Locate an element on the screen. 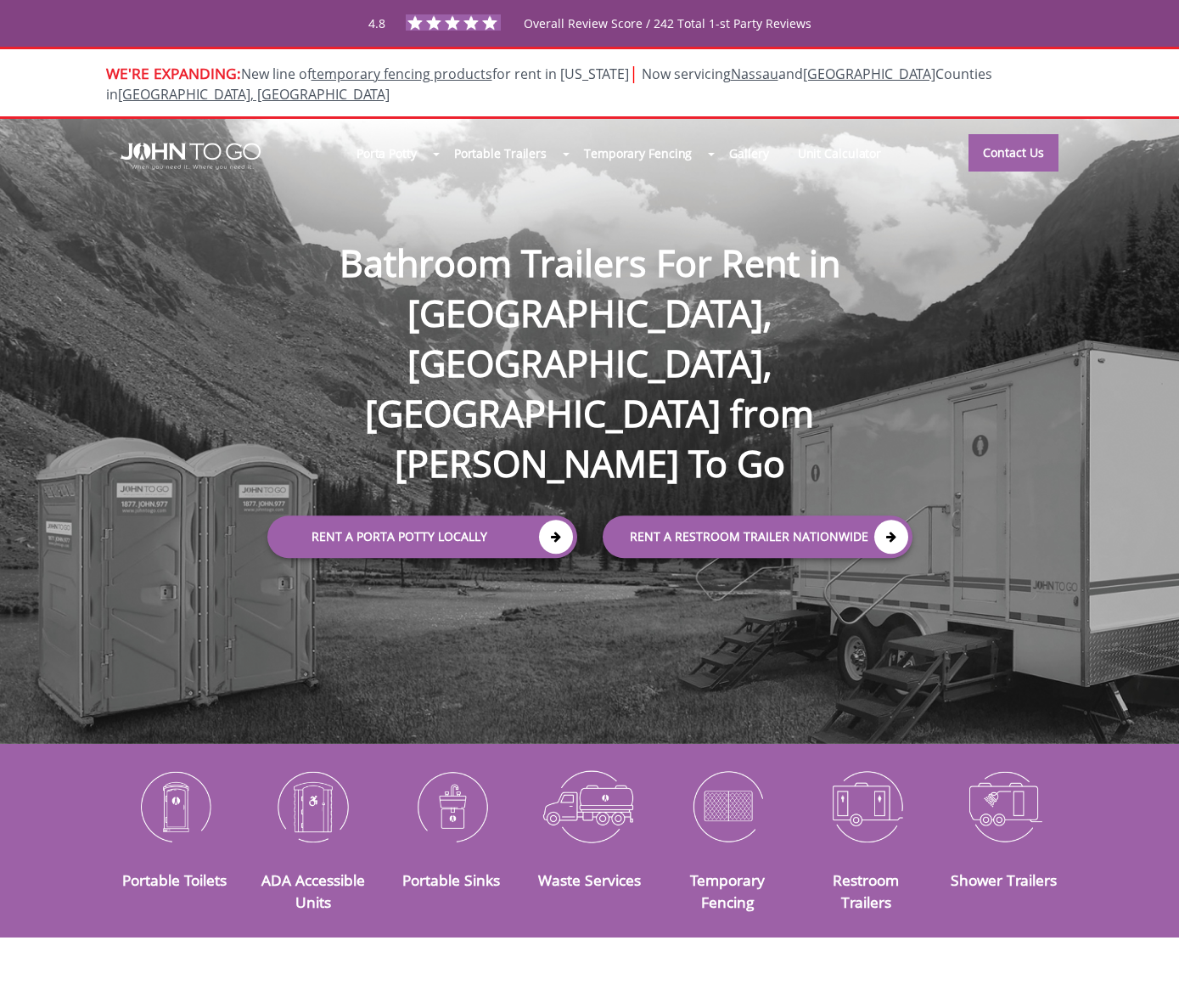 Image resolution: width=1179 pixels, height=1008 pixels. a: rent a RESTROOM TRAILER Nationwide is located at coordinates (758, 537).